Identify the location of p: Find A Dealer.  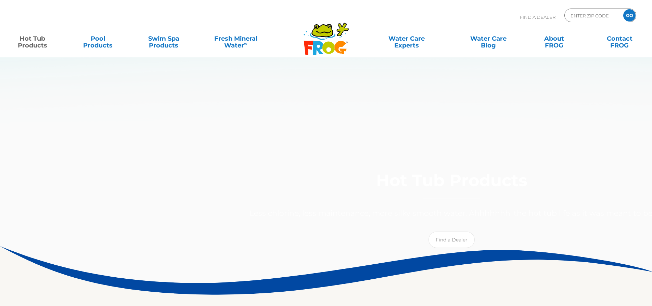
(537, 17).